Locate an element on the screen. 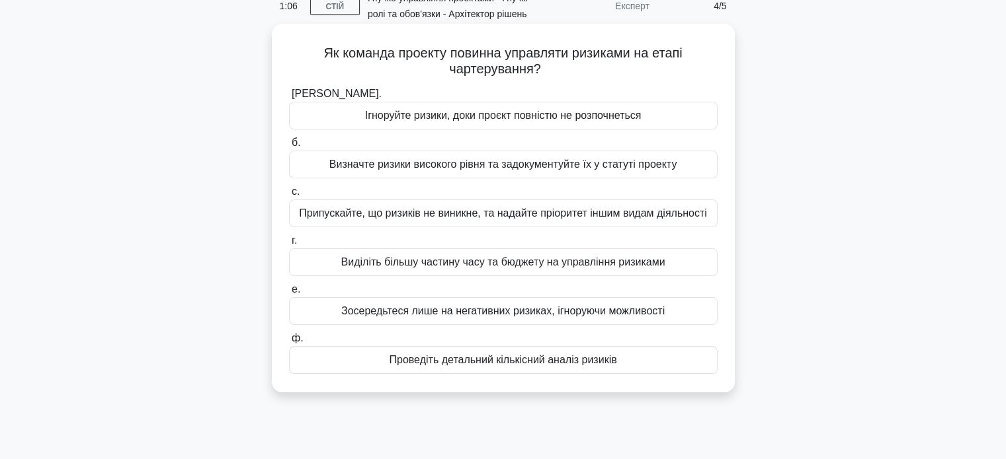  font: Експерт is located at coordinates (632, 6).